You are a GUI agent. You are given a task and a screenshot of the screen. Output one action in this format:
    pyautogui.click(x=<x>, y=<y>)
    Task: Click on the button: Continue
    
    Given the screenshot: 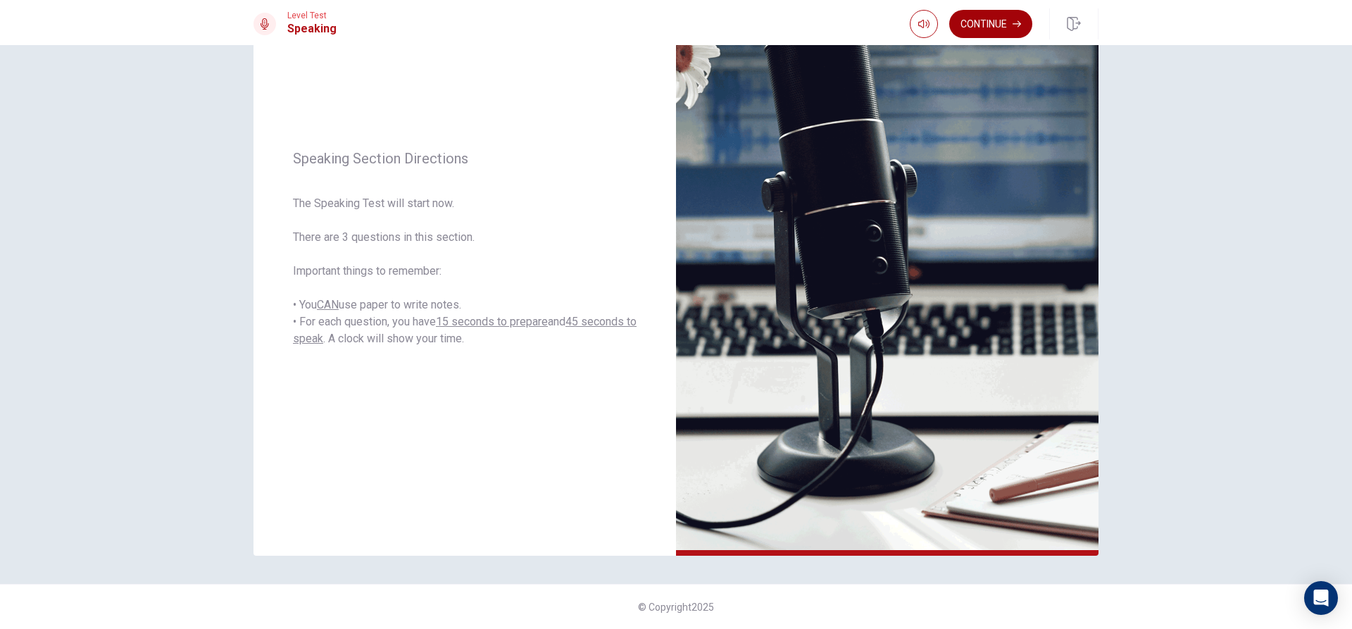 What is the action you would take?
    pyautogui.click(x=990, y=24)
    